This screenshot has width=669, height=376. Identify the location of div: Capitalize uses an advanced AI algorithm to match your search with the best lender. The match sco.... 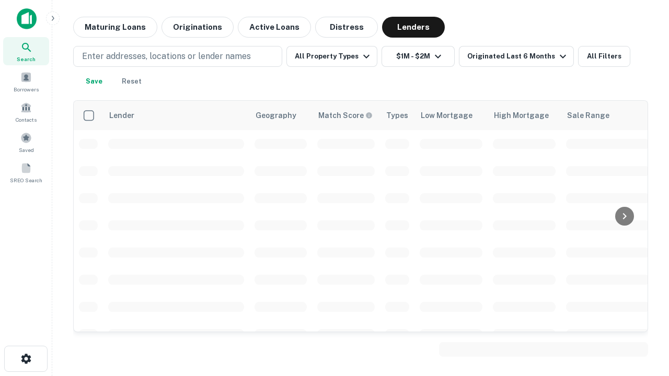
(346, 116).